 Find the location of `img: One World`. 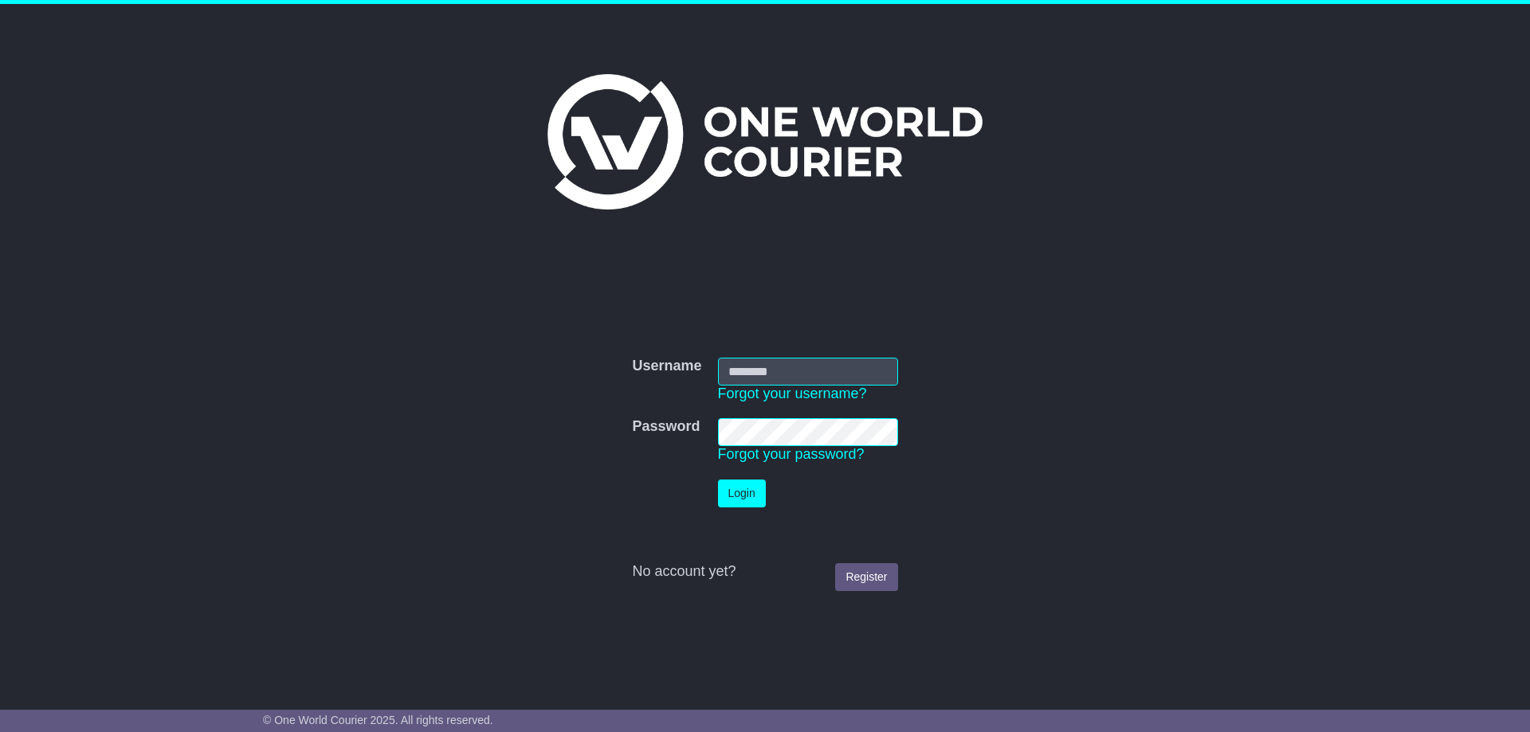

img: One World is located at coordinates (765, 142).